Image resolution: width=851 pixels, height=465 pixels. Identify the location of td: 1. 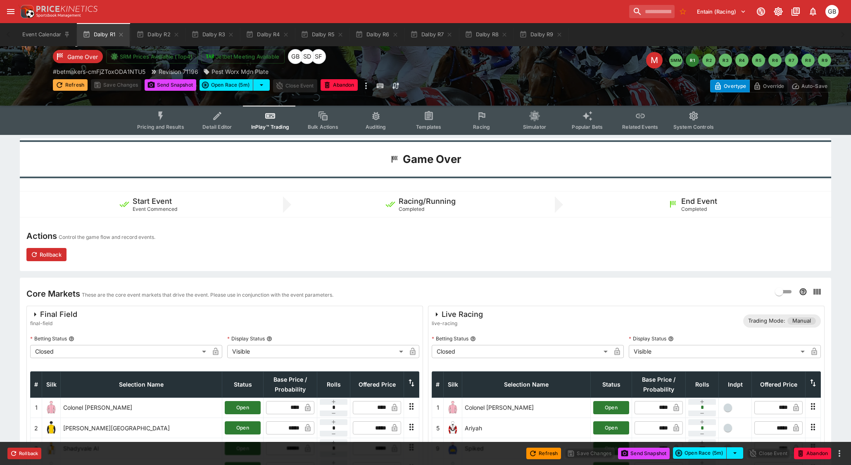
(36, 408).